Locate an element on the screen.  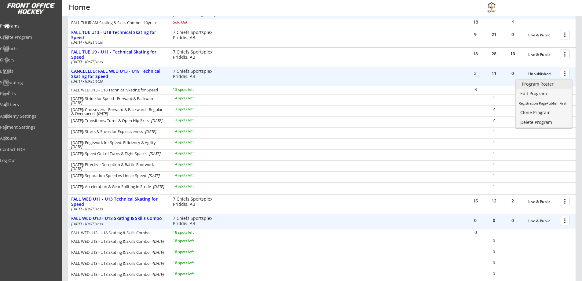
div: FALL WED U11 - U13 Technical Skating for Speed is located at coordinates (119, 202).